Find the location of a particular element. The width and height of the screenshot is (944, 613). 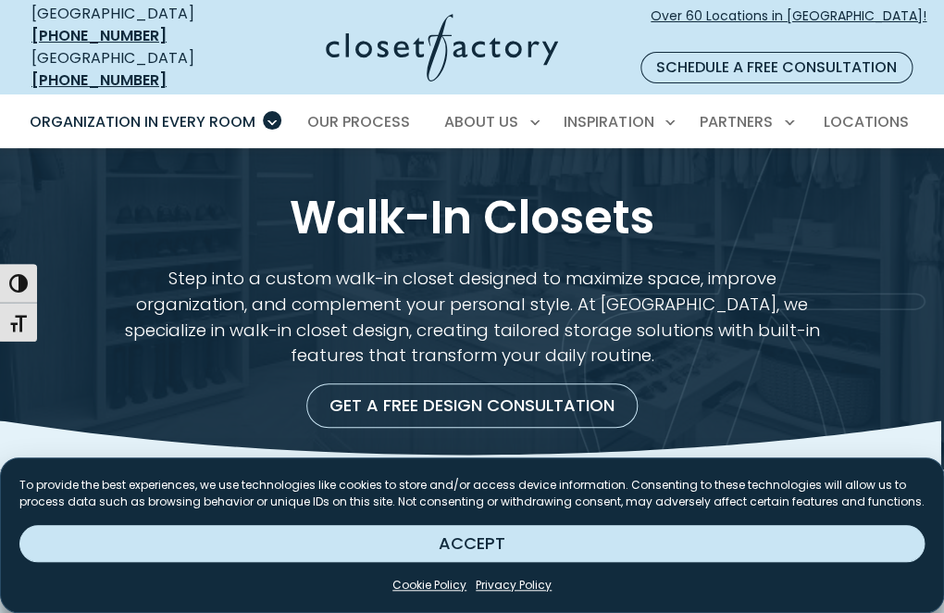

a: Get a Free Design Consultation is located at coordinates (472, 405).